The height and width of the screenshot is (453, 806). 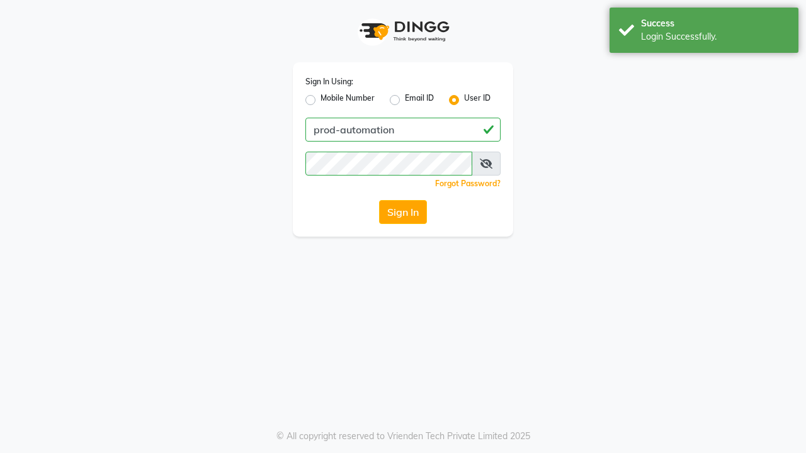 I want to click on img: logo1.svg, so click(x=403, y=31).